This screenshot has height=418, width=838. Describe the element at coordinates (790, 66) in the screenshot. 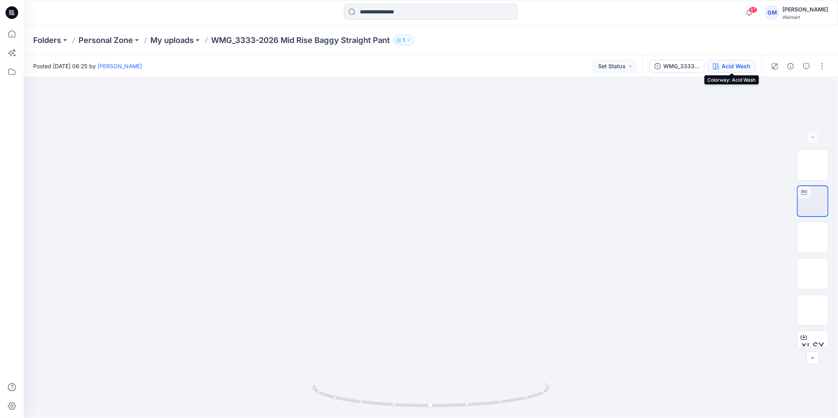

I see `button: Details` at that location.